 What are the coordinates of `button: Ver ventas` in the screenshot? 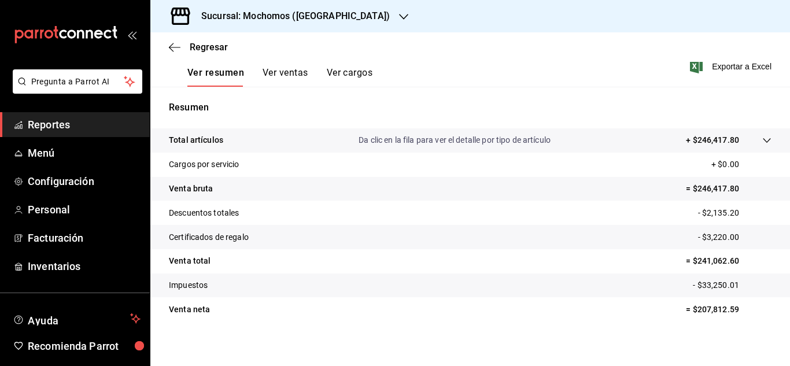 It's located at (285, 77).